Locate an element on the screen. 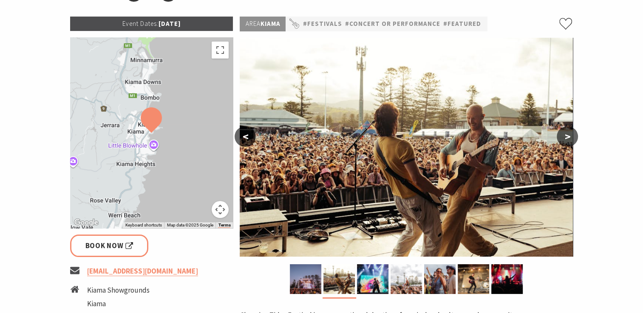  a: #Featured is located at coordinates (461, 24).